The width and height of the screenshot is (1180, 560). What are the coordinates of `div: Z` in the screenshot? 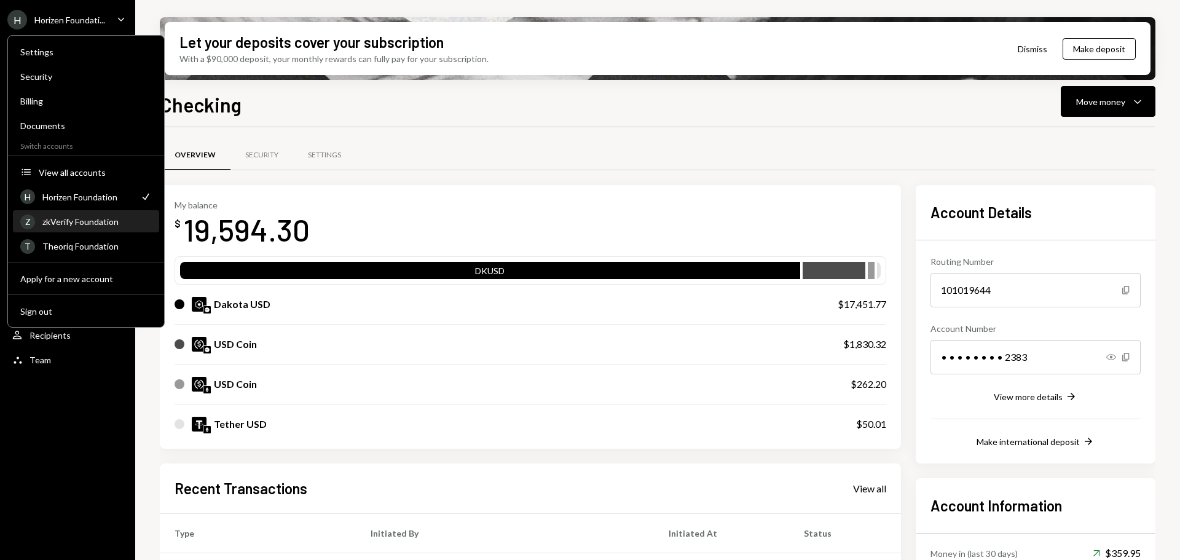 It's located at (28, 222).